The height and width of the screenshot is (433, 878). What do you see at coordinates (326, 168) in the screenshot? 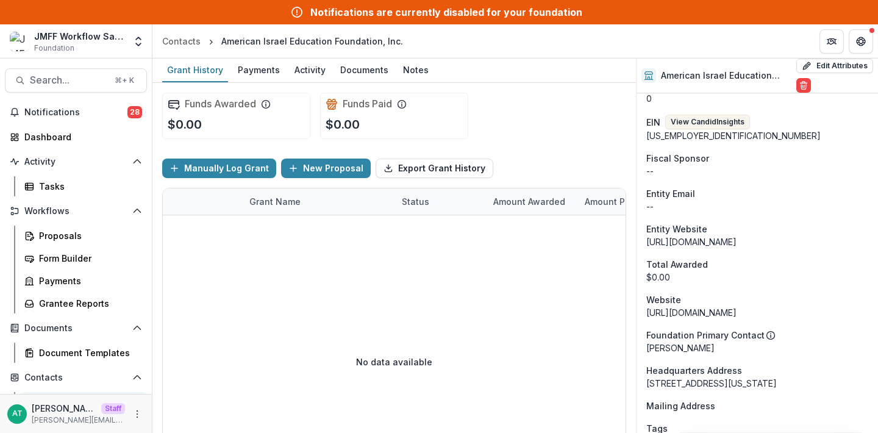
I see `button: New Proposal` at bounding box center [326, 168].